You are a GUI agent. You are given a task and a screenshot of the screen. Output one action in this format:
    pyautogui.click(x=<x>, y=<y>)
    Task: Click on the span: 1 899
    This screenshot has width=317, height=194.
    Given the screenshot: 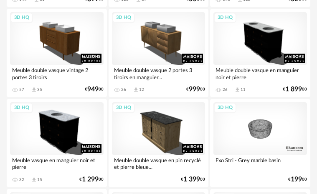 What is the action you would take?
    pyautogui.click(x=294, y=89)
    